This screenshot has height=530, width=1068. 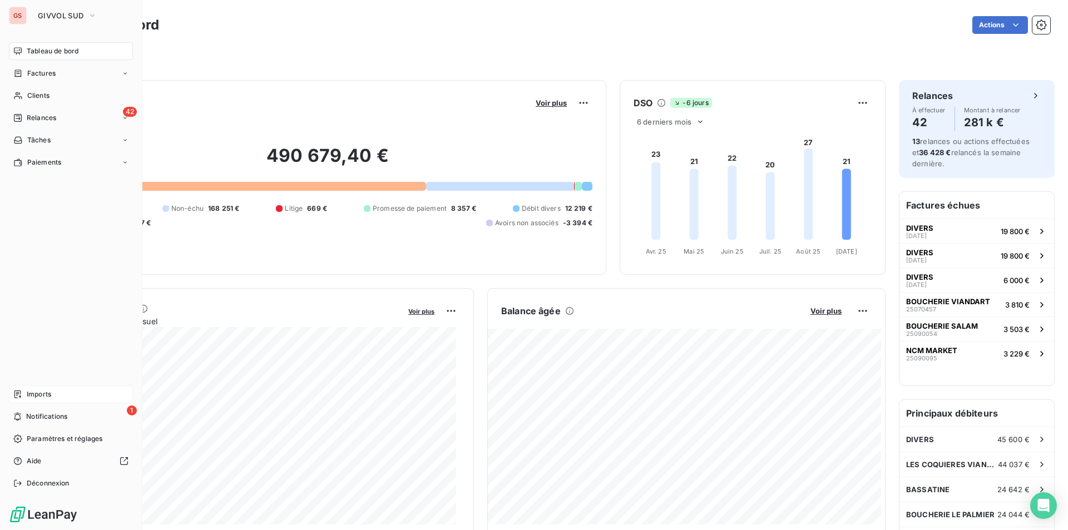 I want to click on span: 44 037 €, so click(x=1014, y=465).